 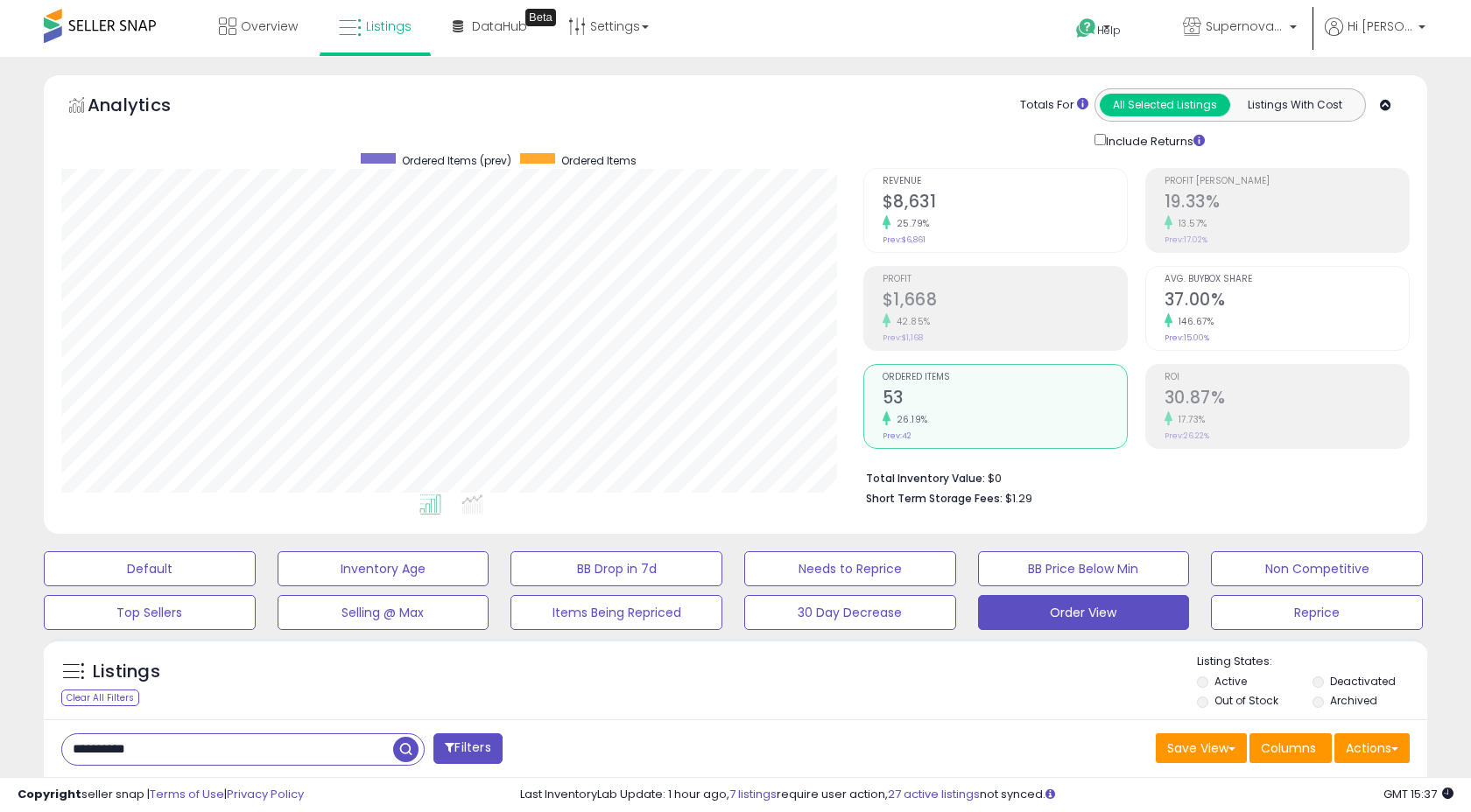 What do you see at coordinates (269, 27) in the screenshot?
I see `span: Overview` at bounding box center [269, 27].